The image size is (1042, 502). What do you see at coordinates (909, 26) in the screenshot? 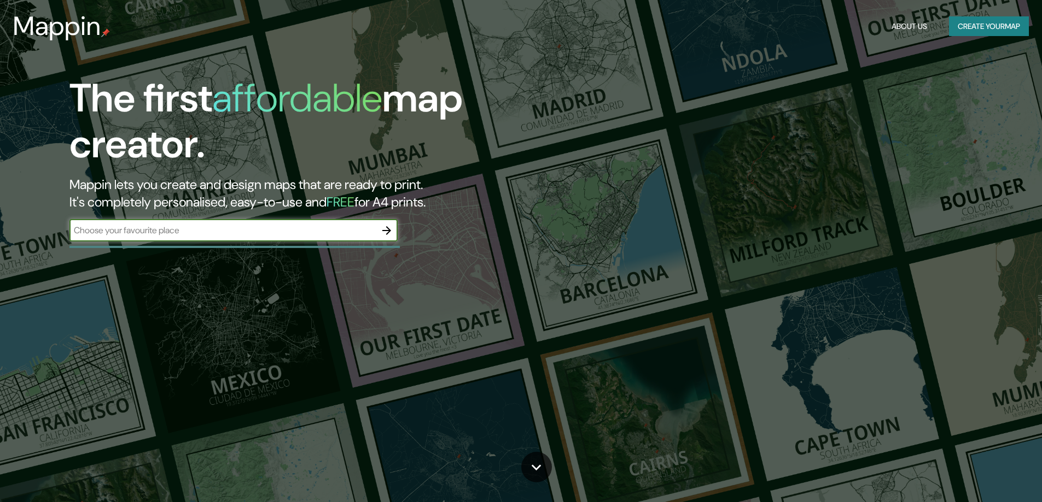
I see `button: About Us` at bounding box center [909, 26].